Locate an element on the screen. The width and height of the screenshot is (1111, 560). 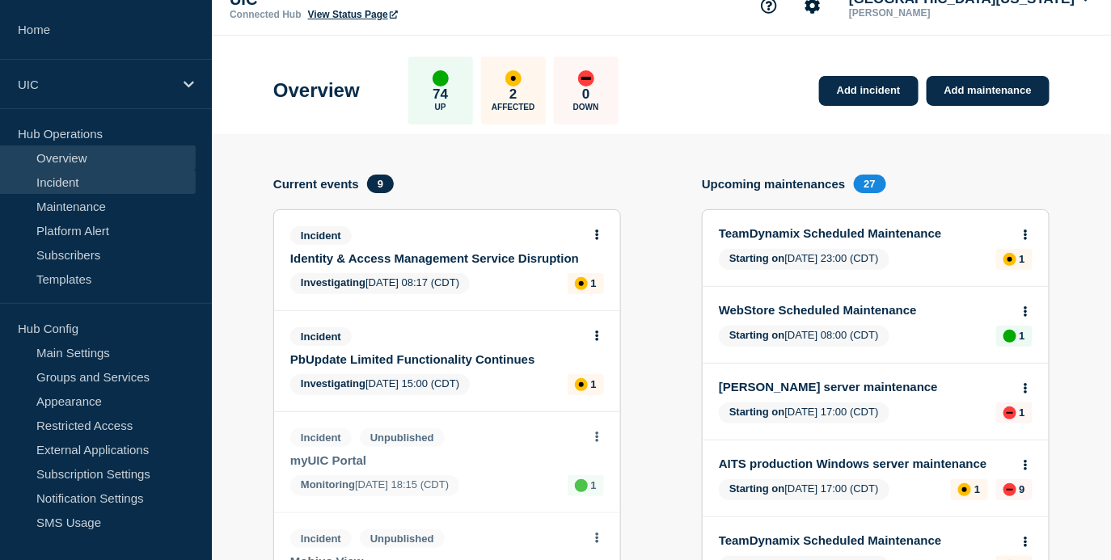
p: 2 is located at coordinates (513, 95).